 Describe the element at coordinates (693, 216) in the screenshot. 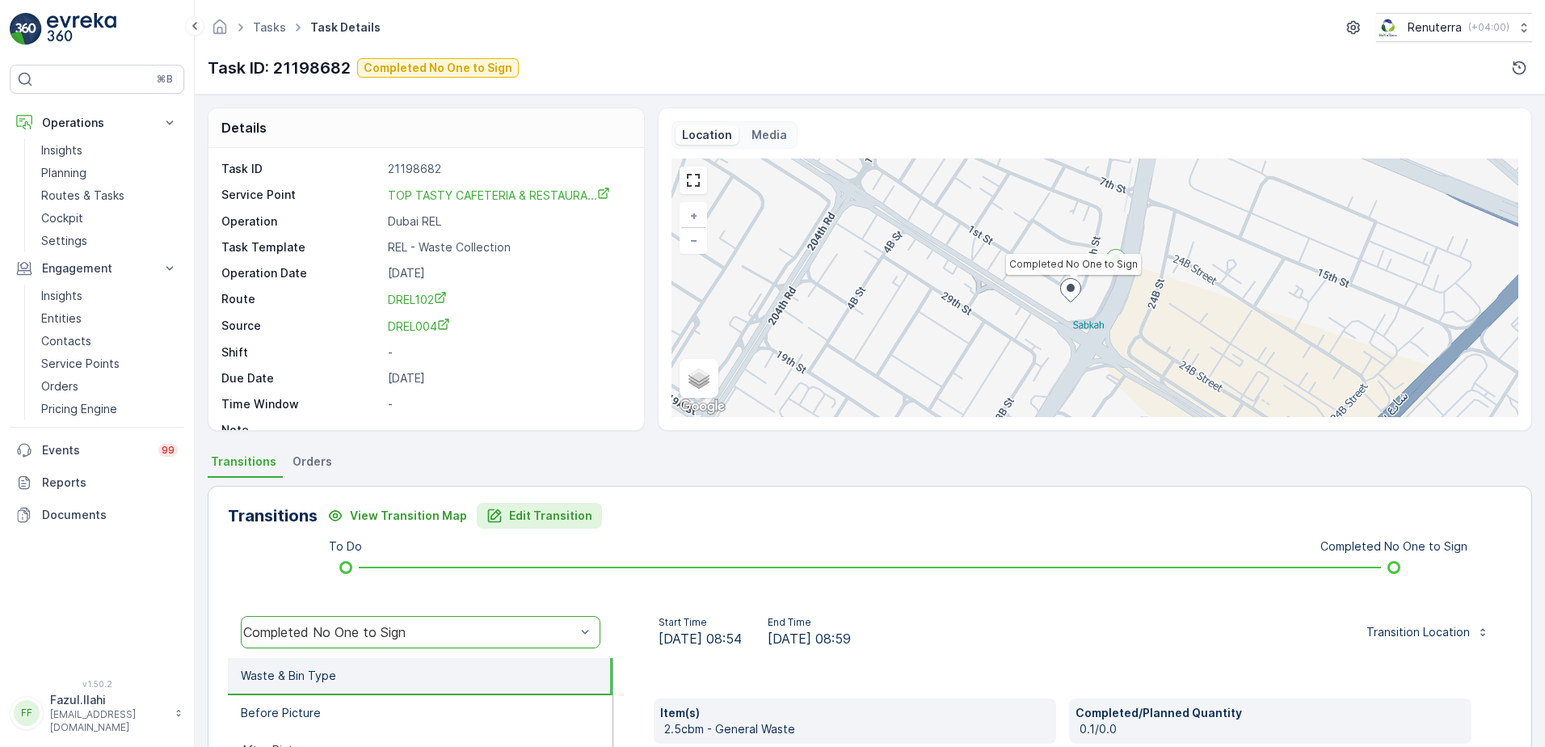

I see `a: Zoom In` at that location.